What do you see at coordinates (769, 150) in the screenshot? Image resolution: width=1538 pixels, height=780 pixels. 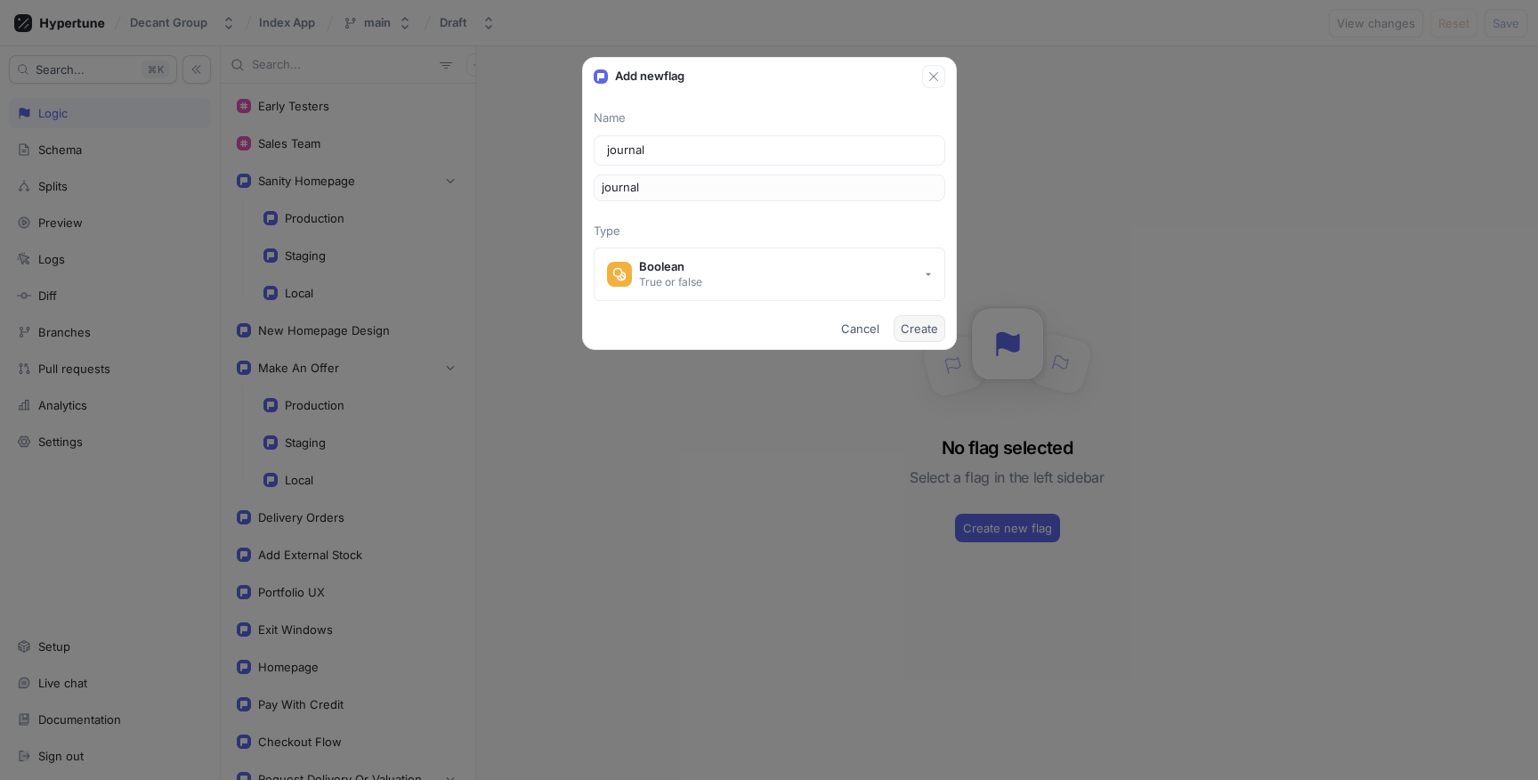 I see `input: Enter a name for this flag` at bounding box center [769, 150].